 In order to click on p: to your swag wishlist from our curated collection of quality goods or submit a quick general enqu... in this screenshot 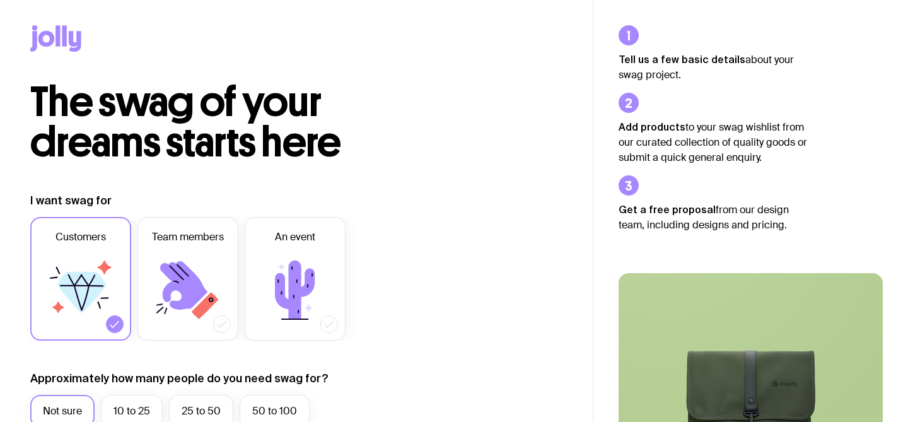, I will do `click(713, 142)`.